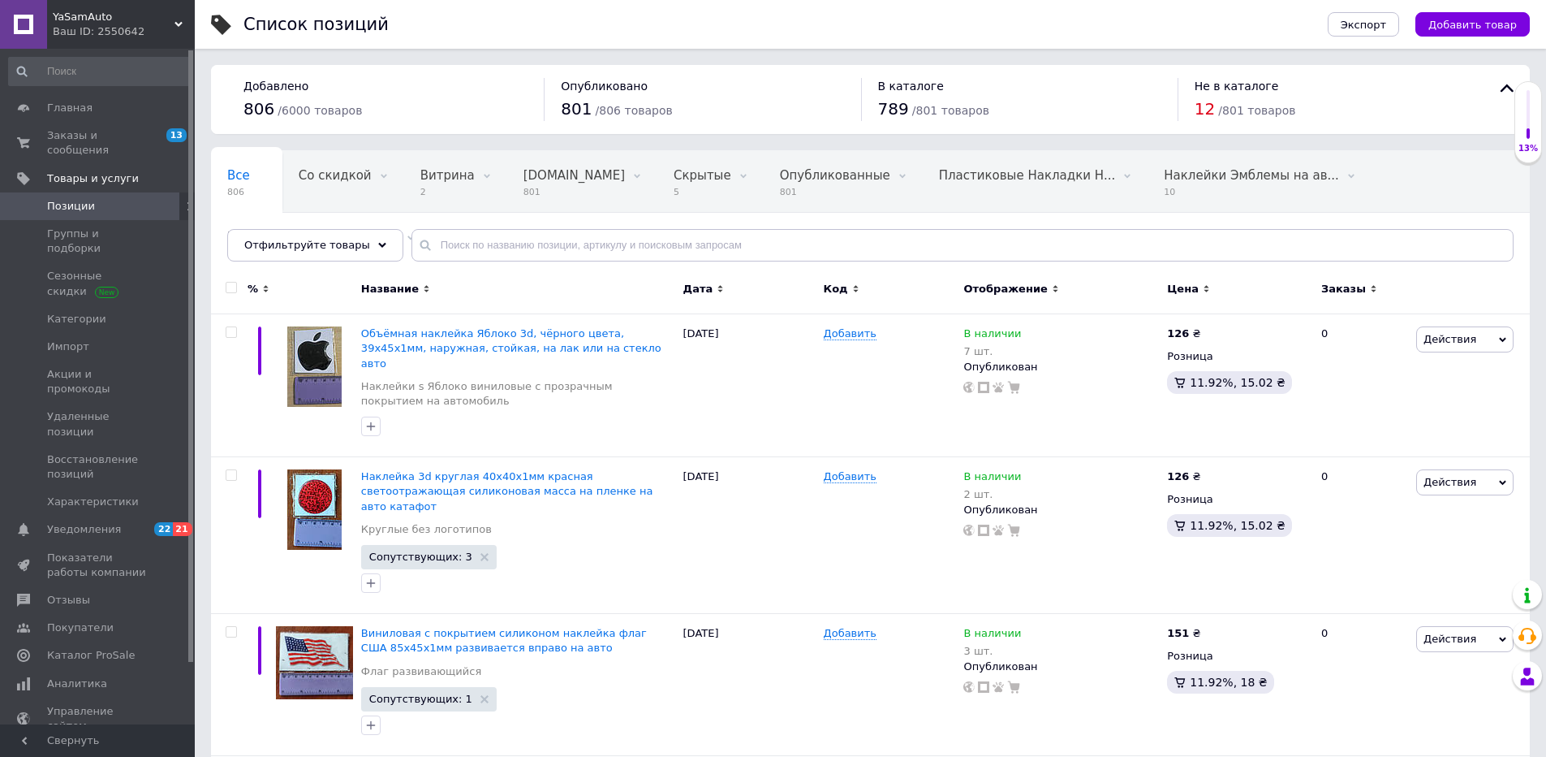 This screenshot has width=1546, height=757. I want to click on span: Витрина, so click(447, 175).